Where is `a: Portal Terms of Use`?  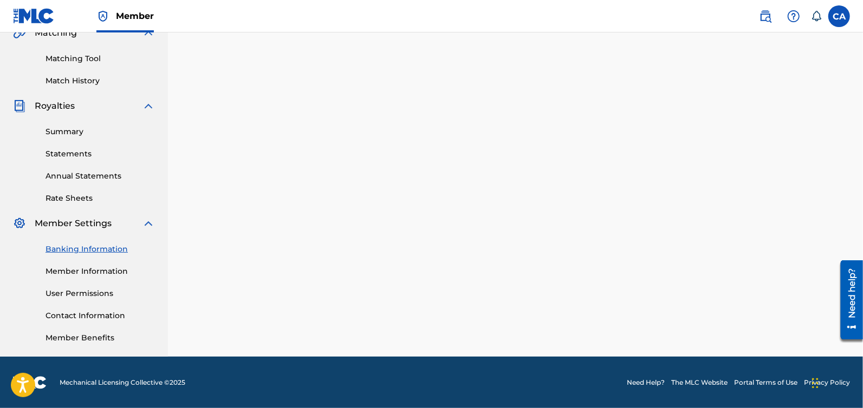 a: Portal Terms of Use is located at coordinates (765, 383).